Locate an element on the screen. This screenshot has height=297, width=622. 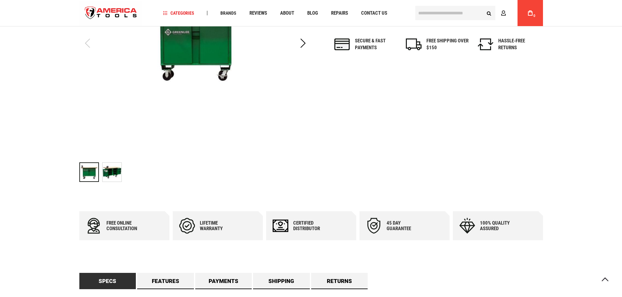
img: shipping is located at coordinates (413, 44).